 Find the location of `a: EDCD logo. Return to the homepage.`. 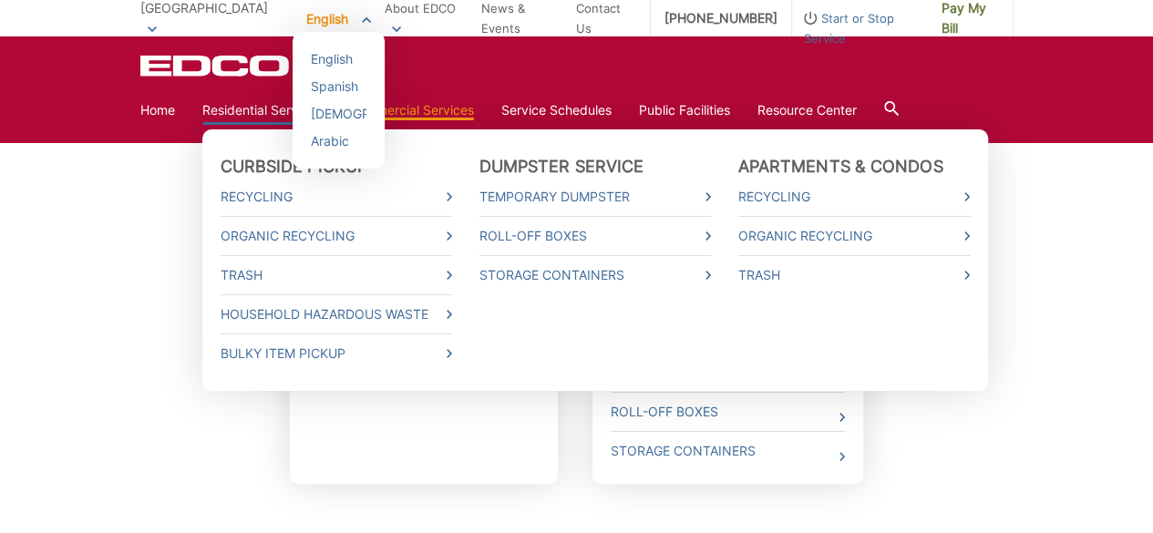

a: EDCD logo. Return to the homepage. is located at coordinates (216, 66).